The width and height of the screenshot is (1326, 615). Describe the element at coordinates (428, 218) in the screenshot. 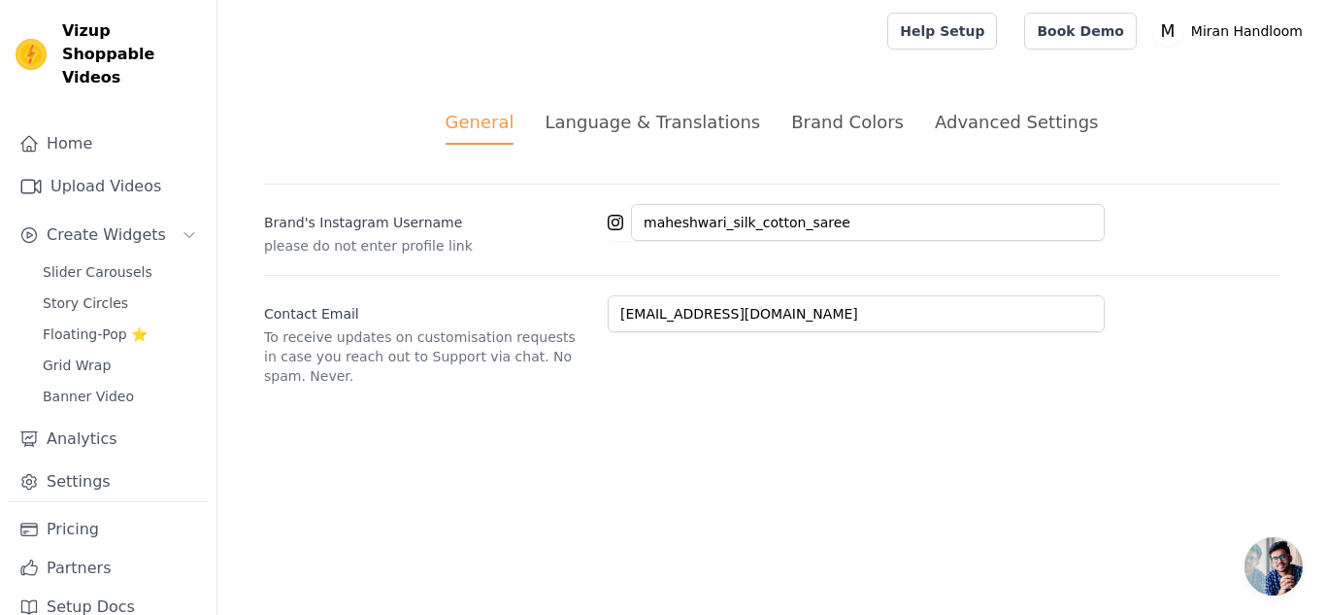

I see `label: Brand's Instagram Username` at that location.